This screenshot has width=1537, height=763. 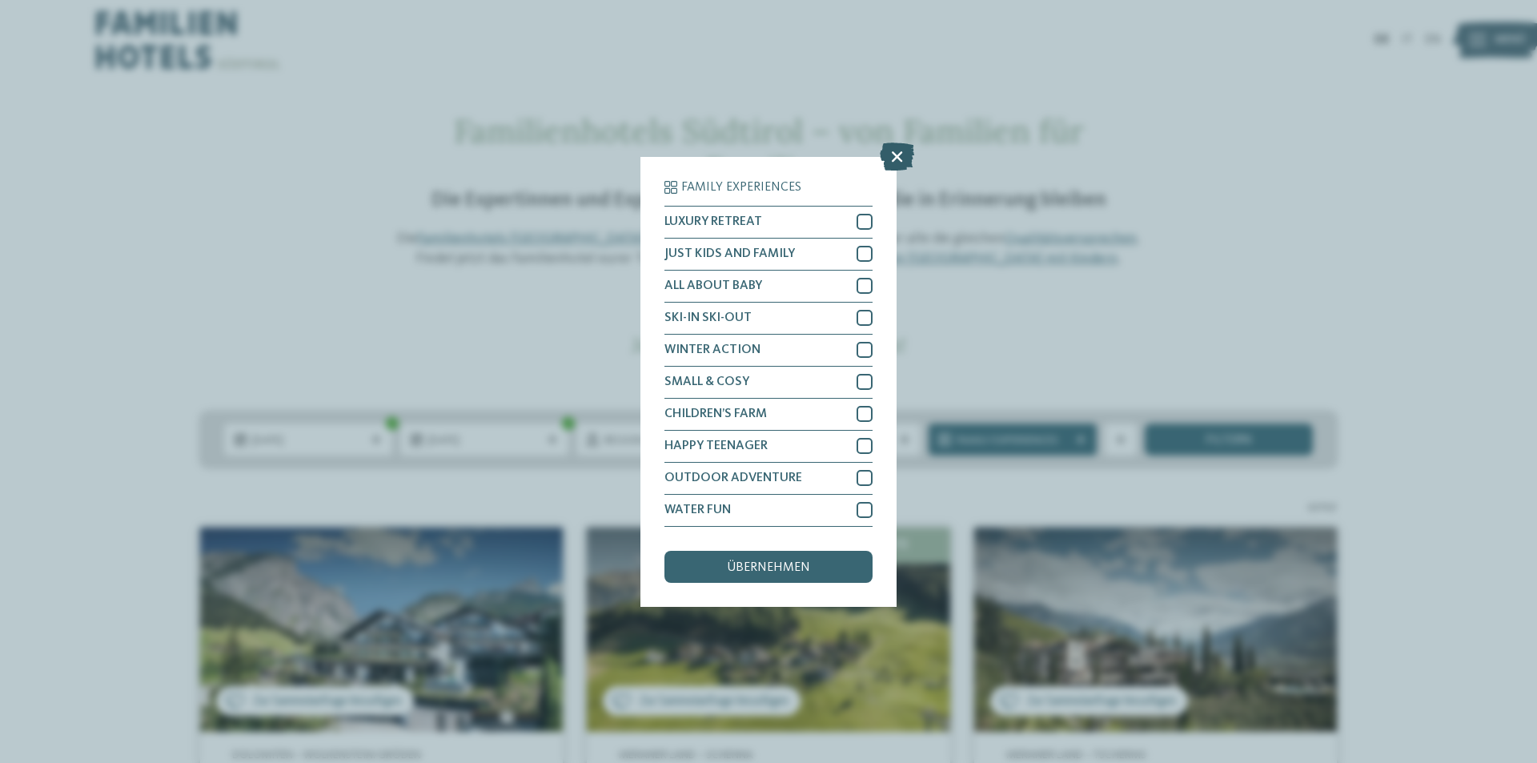 I want to click on span: Family Experiences, so click(x=741, y=187).